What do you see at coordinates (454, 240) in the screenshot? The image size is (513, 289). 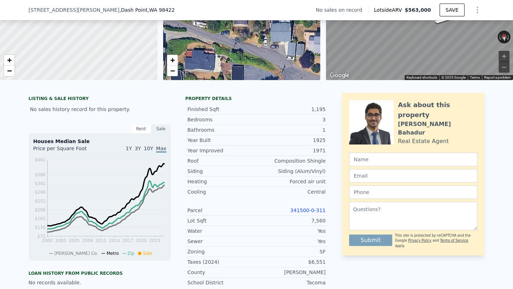 I see `a: Terms of Service` at bounding box center [454, 240].